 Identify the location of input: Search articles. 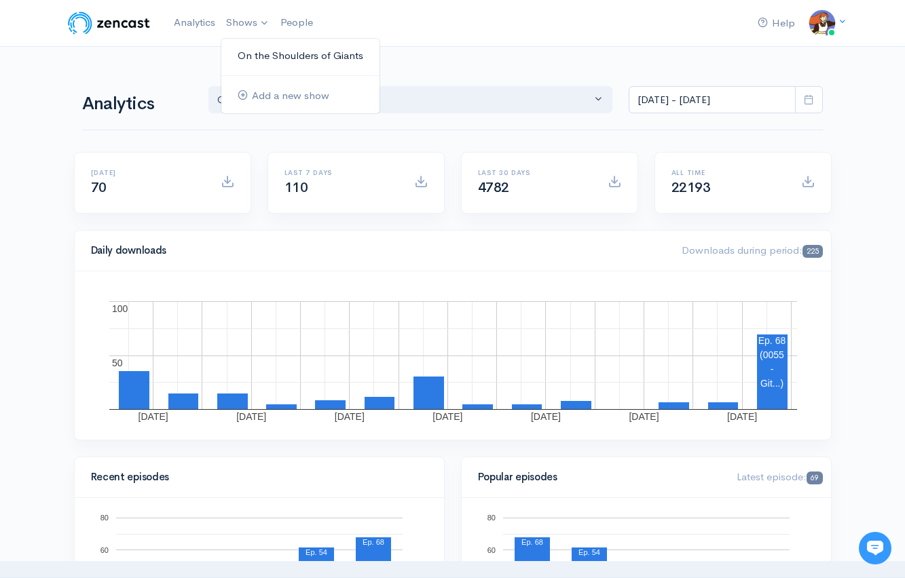
(141, 269).